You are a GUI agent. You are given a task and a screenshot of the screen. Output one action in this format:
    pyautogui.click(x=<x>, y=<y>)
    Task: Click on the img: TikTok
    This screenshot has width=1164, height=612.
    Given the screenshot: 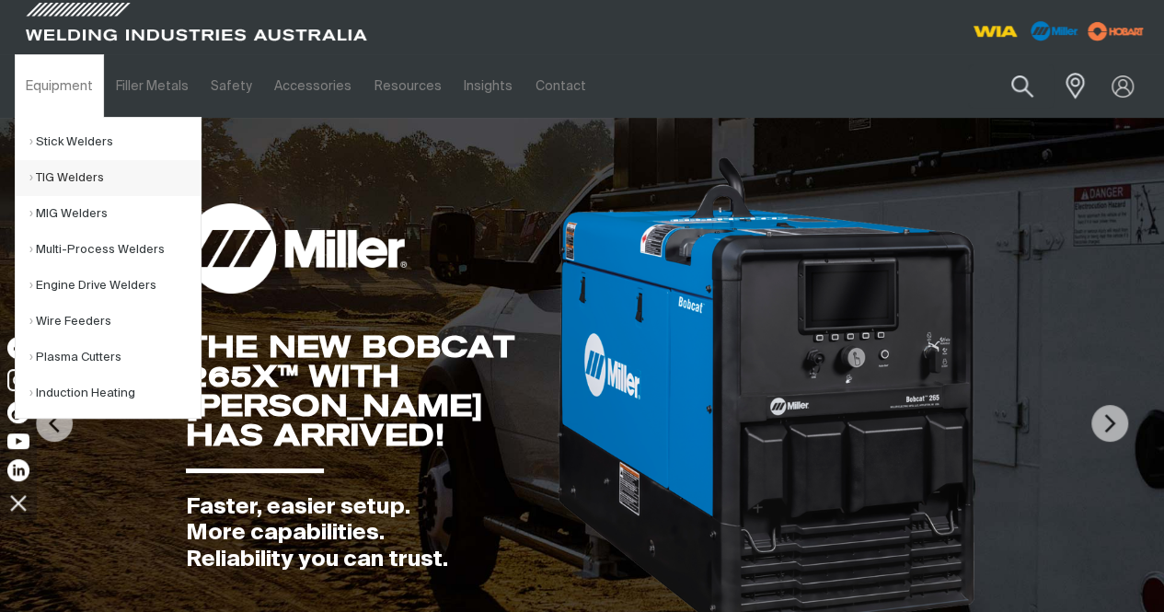 What is the action you would take?
    pyautogui.click(x=18, y=412)
    